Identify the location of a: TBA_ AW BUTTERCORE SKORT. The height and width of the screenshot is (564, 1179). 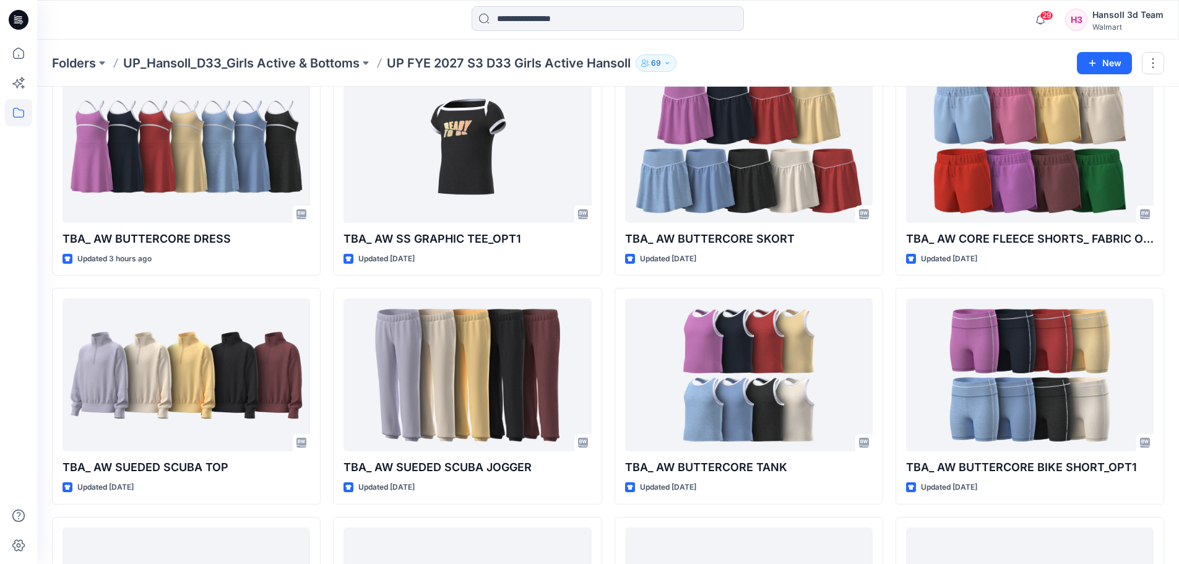
(749, 146).